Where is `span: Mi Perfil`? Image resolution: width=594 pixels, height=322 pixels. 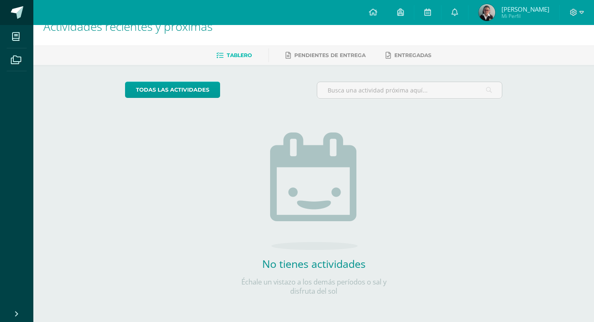 span: Mi Perfil is located at coordinates (526, 16).